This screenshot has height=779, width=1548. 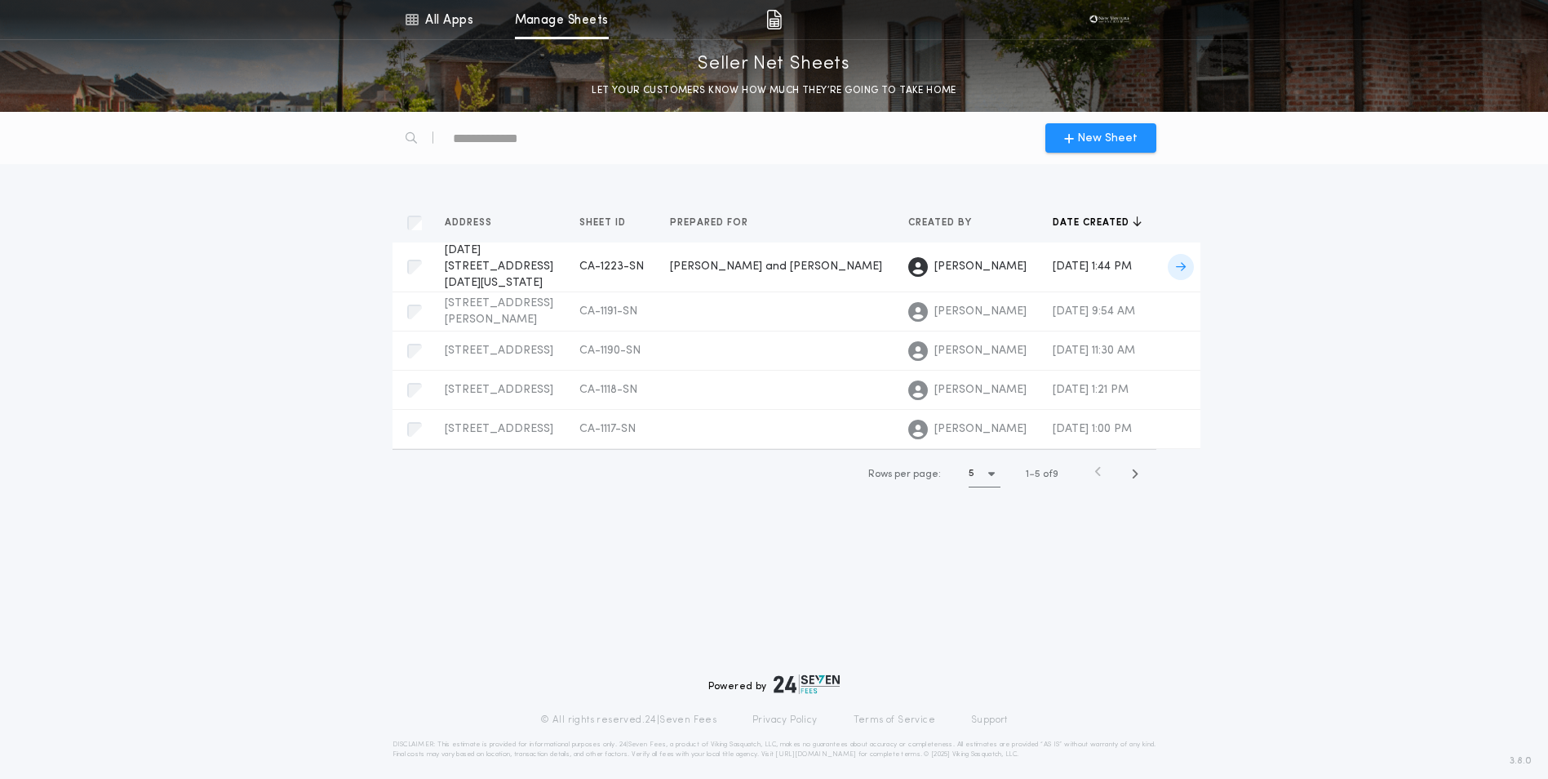 What do you see at coordinates (1101, 138) in the screenshot?
I see `a: New Sheet` at bounding box center [1101, 138].